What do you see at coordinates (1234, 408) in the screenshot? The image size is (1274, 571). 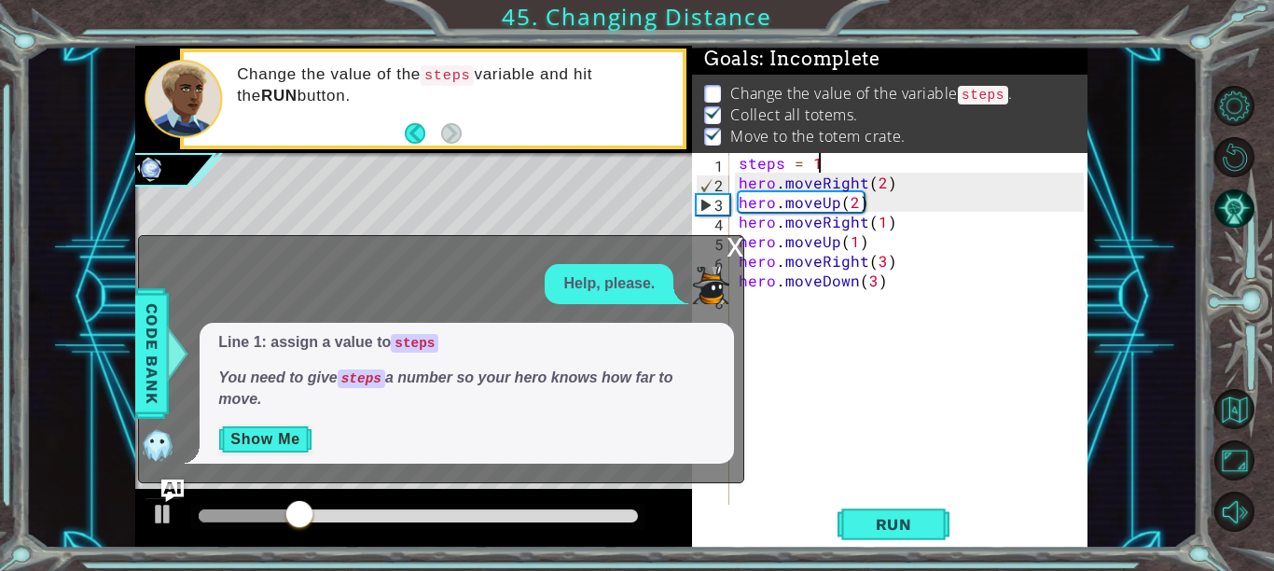 I see `button: Back to Map` at bounding box center [1234, 408].